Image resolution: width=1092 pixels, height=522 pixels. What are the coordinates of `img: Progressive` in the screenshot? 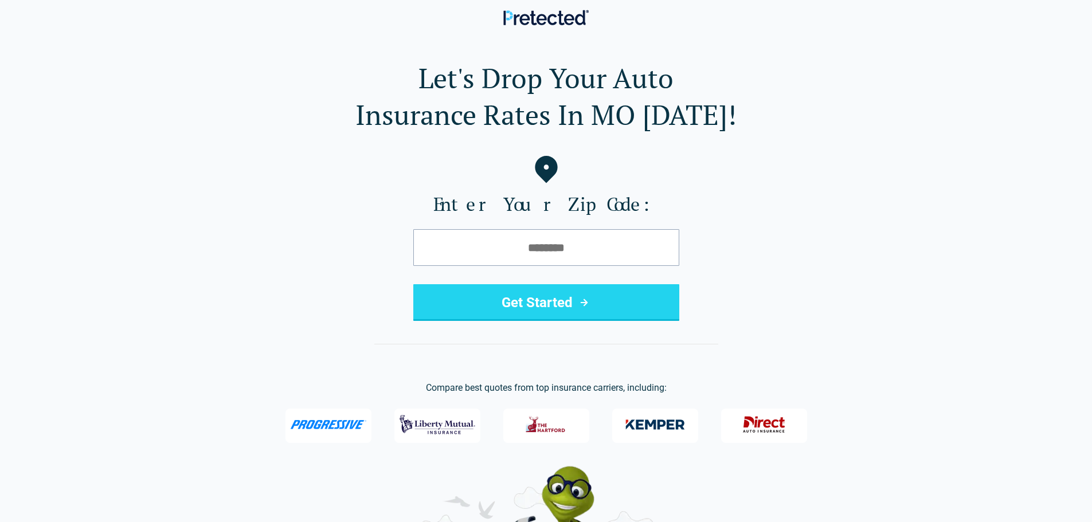 It's located at (328, 425).